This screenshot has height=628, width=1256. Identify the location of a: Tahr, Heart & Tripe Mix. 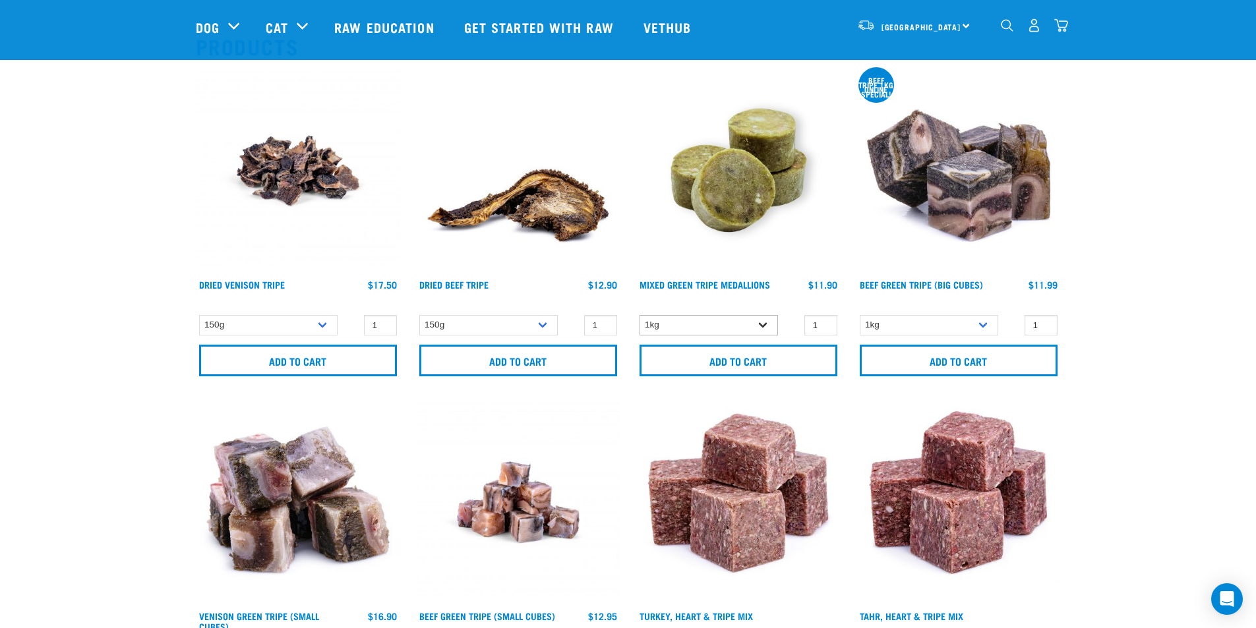
(911, 616).